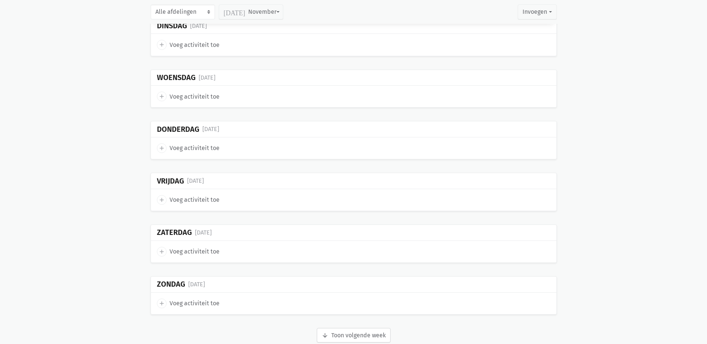 The height and width of the screenshot is (344, 707). I want to click on div: Dinsdag, so click(172, 26).